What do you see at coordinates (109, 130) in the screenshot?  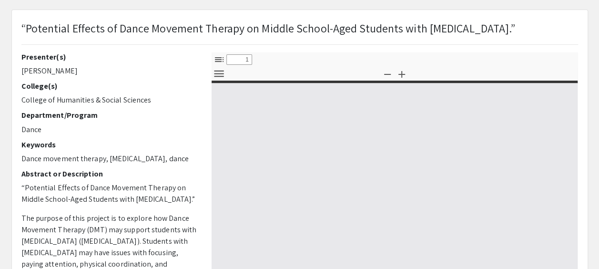 I see `p: Dance` at bounding box center [109, 130].